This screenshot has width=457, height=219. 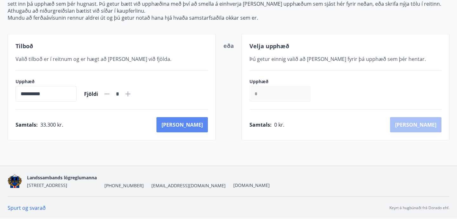 What do you see at coordinates (27, 208) in the screenshot?
I see `a: Spurt og svarað` at bounding box center [27, 208].